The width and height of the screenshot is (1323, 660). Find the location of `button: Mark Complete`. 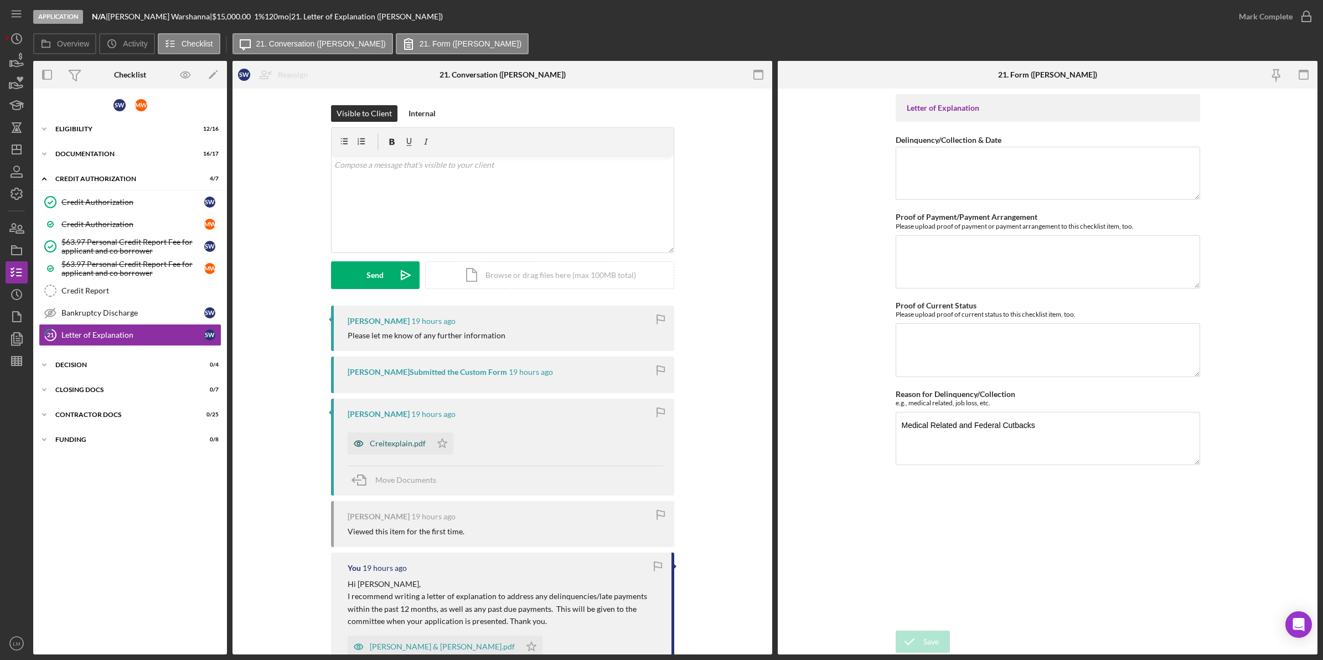

button: Mark Complete is located at coordinates (1273, 17).